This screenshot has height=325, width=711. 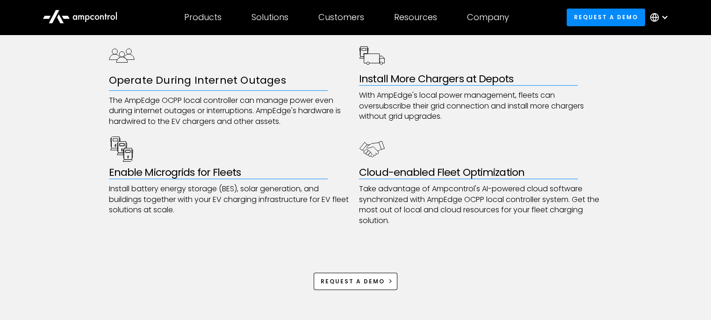 What do you see at coordinates (203, 17) in the screenshot?
I see `div: Products` at bounding box center [203, 17].